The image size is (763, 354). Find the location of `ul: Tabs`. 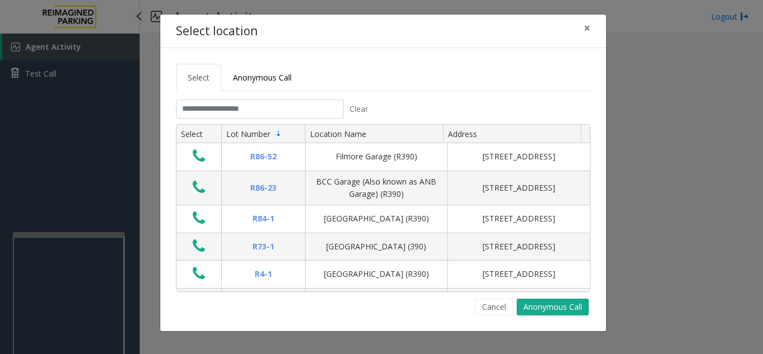

ul: Tabs is located at coordinates (383, 77).